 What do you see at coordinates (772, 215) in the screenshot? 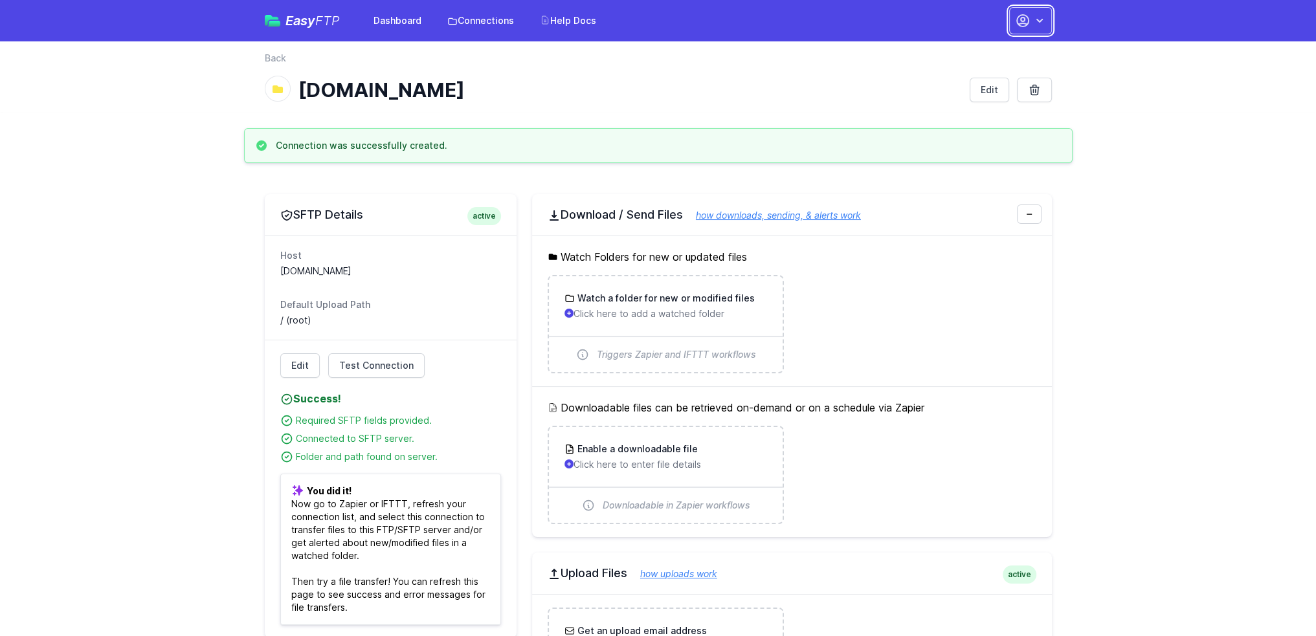
I see `a: how downloads, sending, & alerts work` at bounding box center [772, 215].